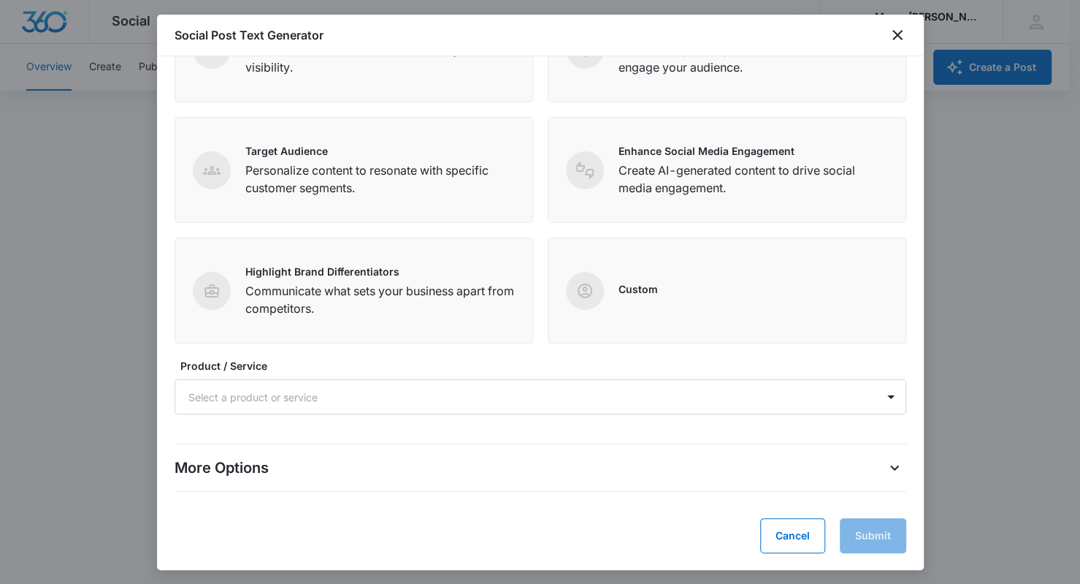  I want to click on p: Highlight Brand Differentiators, so click(380, 271).